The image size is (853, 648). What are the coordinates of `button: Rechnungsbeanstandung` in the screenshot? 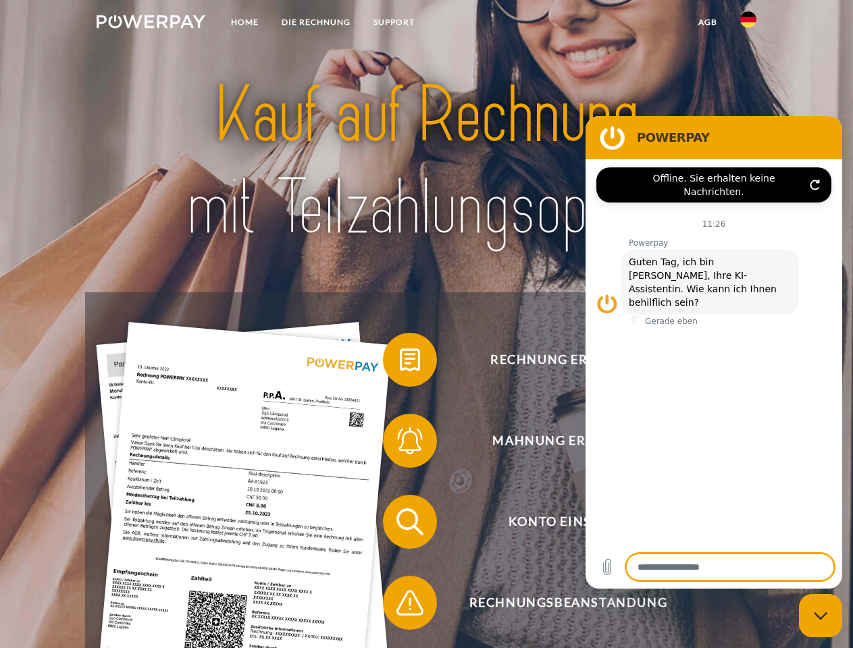 It's located at (559, 603).